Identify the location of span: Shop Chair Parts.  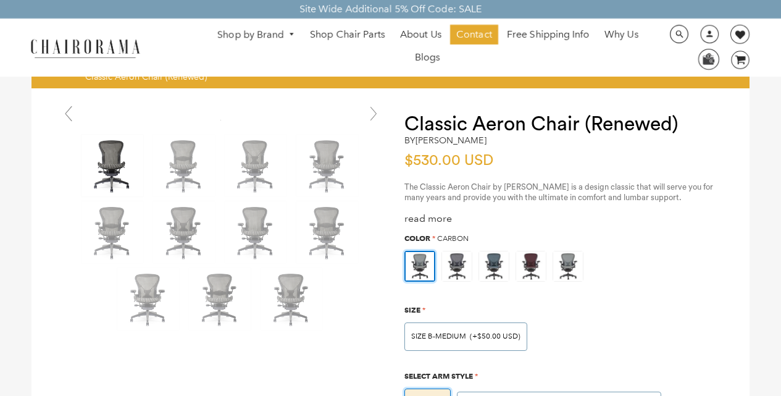
(348, 35).